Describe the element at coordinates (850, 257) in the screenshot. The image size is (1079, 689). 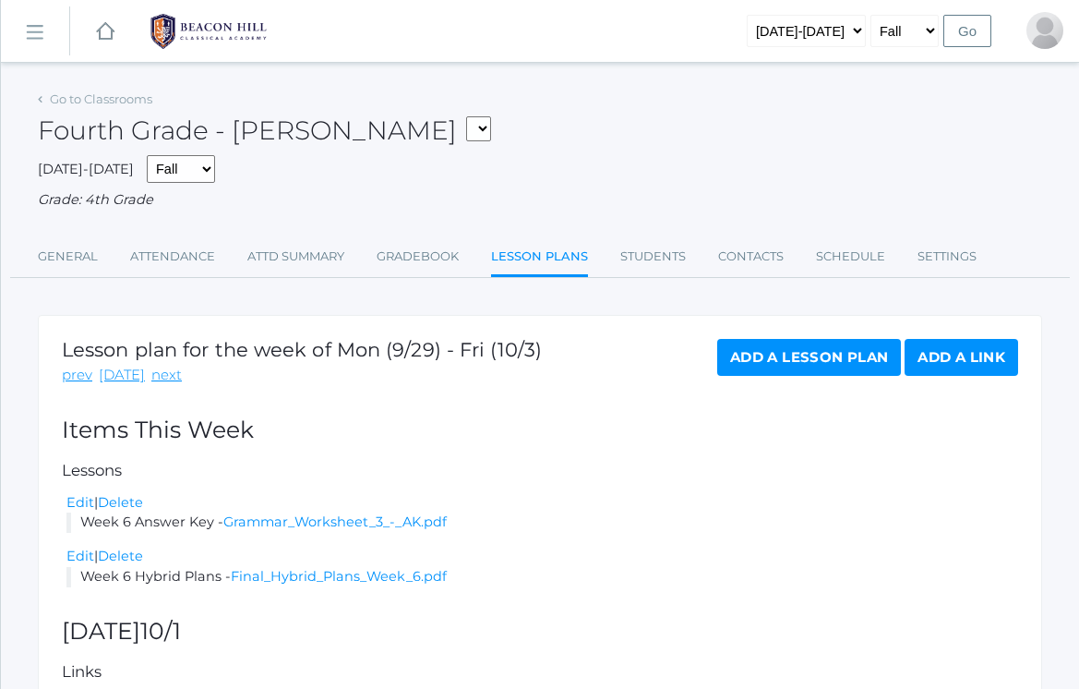
I see `a: Schedule` at that location.